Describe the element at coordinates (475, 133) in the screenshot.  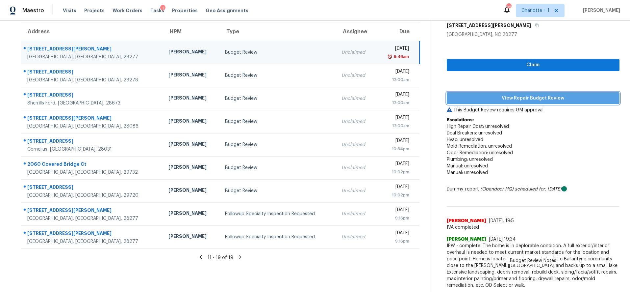
I see `span: Deal Breakers: unresolved` at that location.